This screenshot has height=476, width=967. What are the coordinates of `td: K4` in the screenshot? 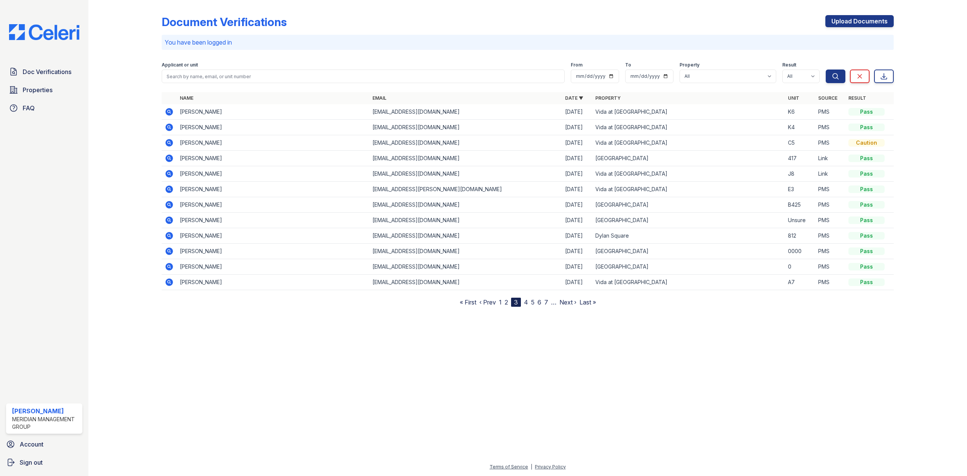 It's located at (800, 127).